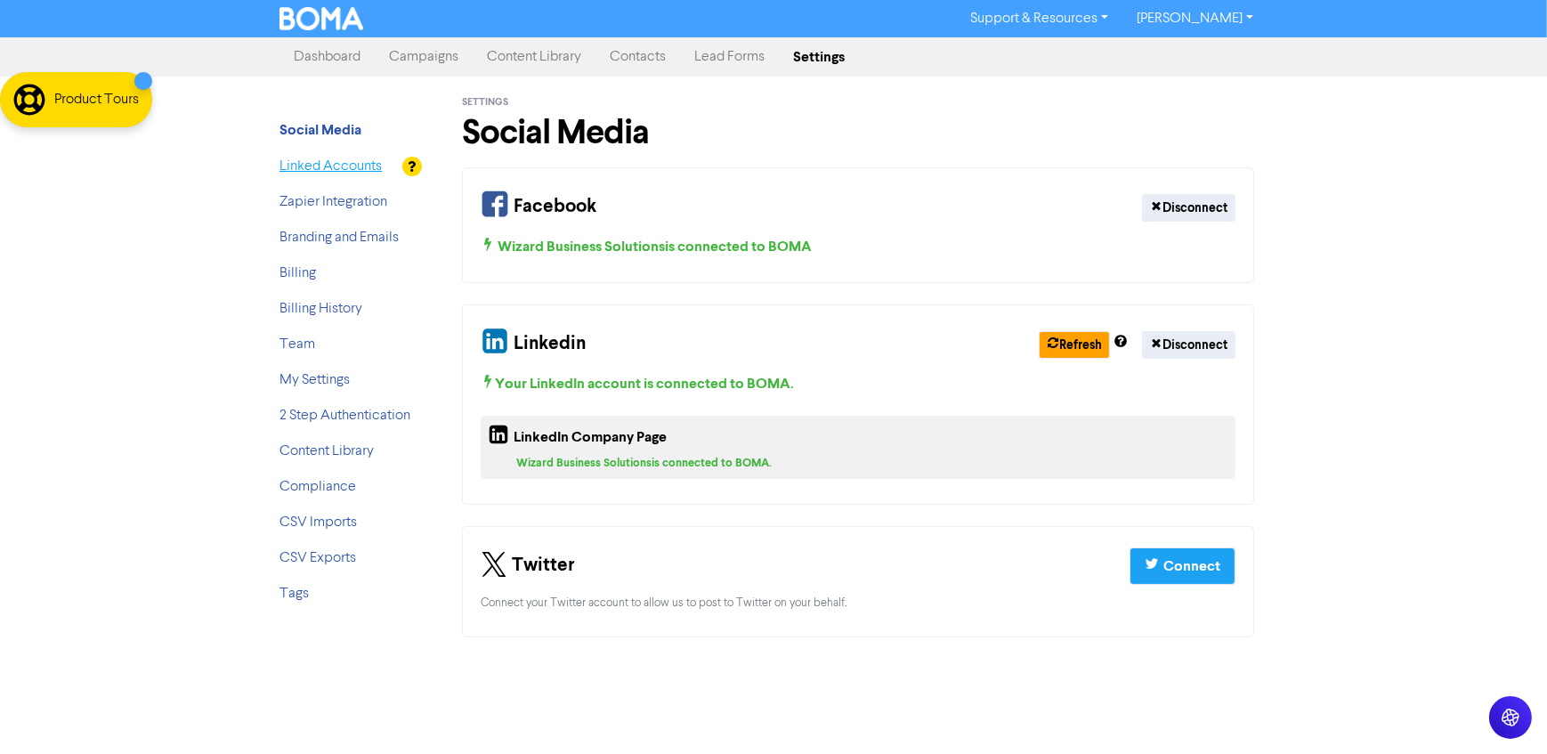 The width and height of the screenshot is (1547, 754). I want to click on div: Connect, so click(1192, 566).